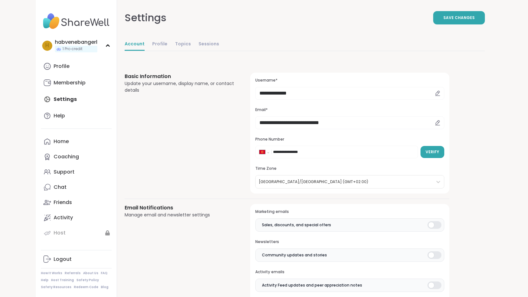  Describe the element at coordinates (51, 273) in the screenshot. I see `a: How It Works` at that location.